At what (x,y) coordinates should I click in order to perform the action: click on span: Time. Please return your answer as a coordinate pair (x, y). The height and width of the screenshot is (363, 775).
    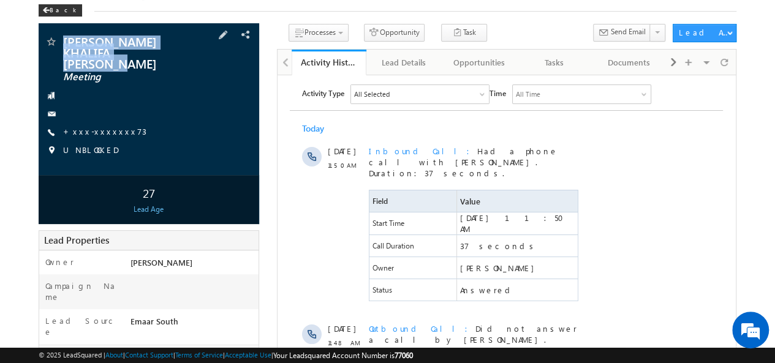
    Looking at the image, I should click on (220, 18).